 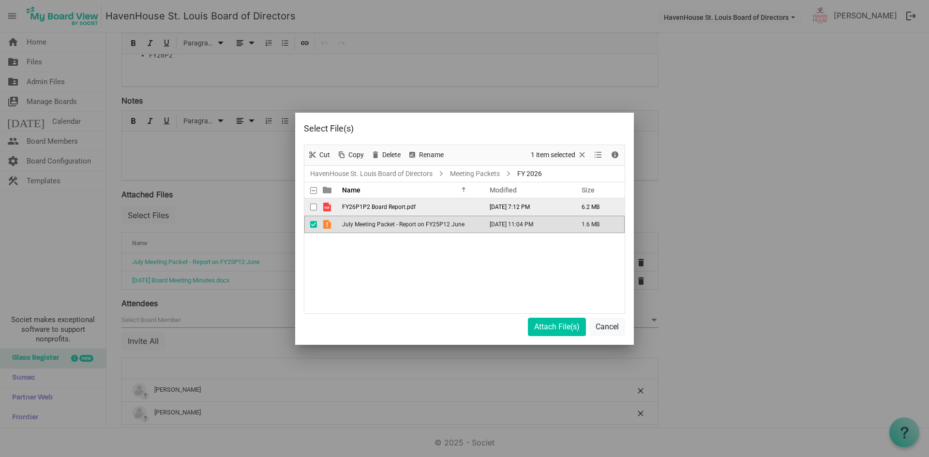 I want to click on div: Rename, so click(x=425, y=155).